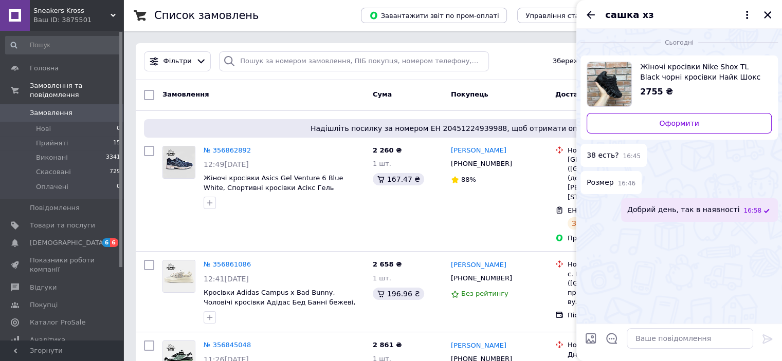 The width and height of the screenshot is (782, 361). I want to click on span: Завантажити звіт по пром-оплаті, so click(434, 15).